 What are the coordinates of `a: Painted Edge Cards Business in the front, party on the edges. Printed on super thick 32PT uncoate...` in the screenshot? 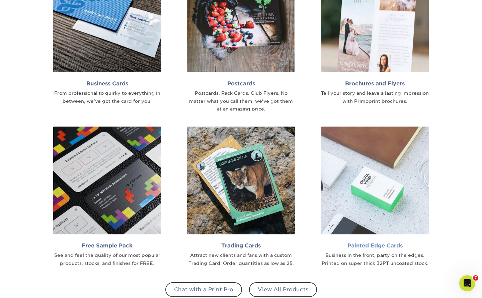 It's located at (375, 197).